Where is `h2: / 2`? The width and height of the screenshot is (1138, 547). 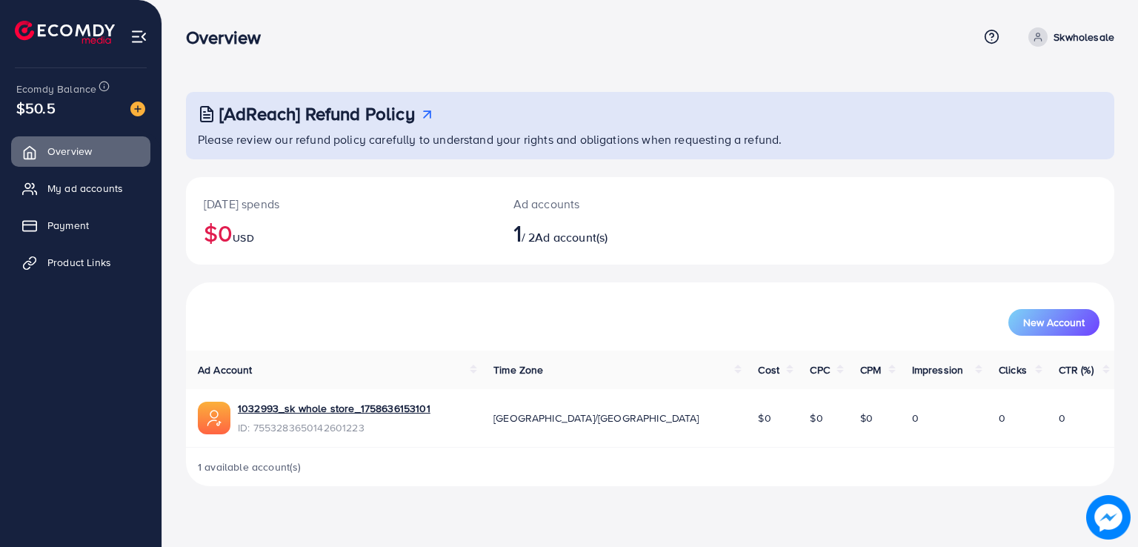
h2: / 2 is located at coordinates (611, 233).